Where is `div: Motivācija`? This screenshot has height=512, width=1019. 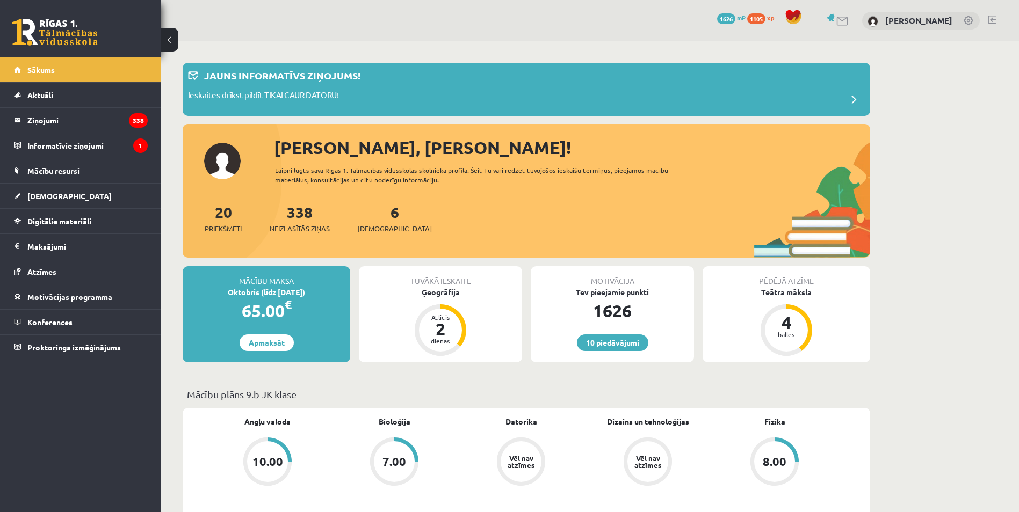 div: Motivācija is located at coordinates (612, 277).